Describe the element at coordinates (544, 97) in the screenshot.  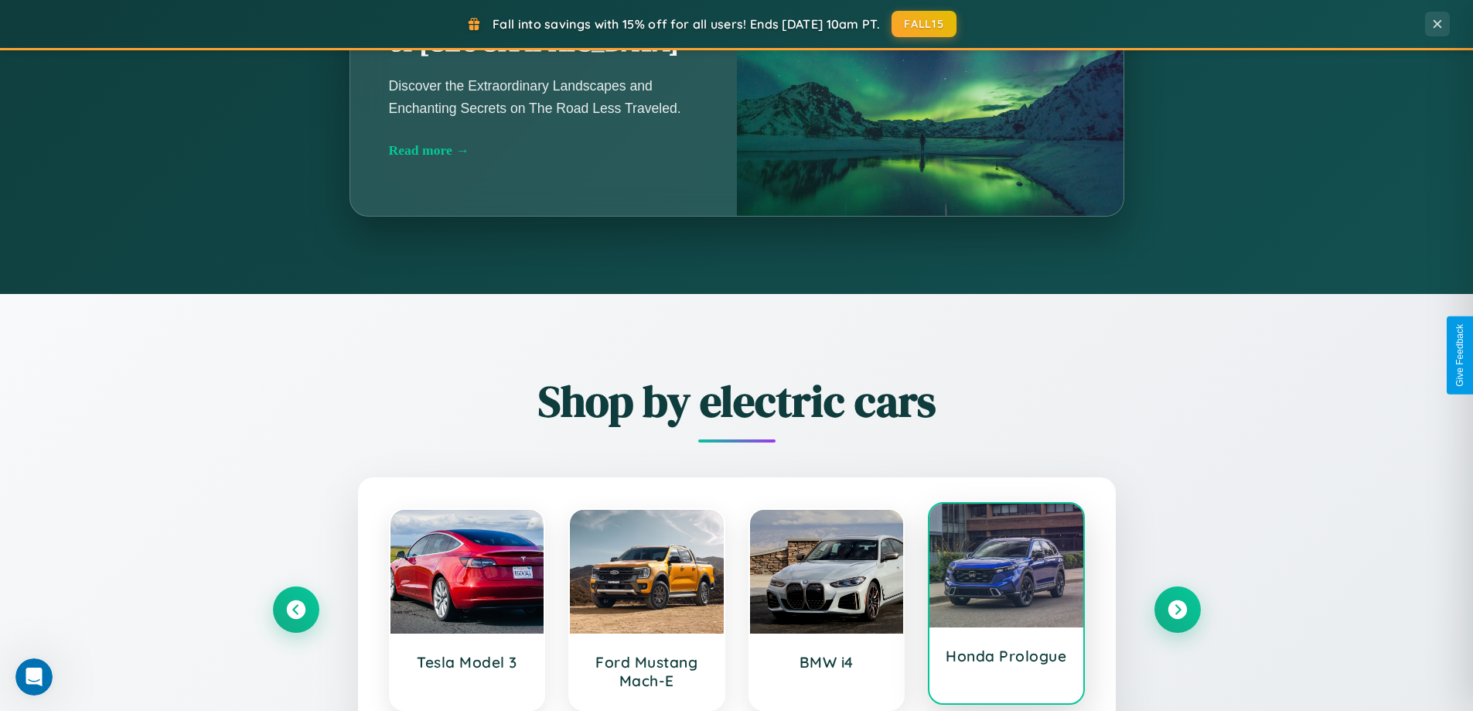
I see `p: Discover the Extraordinary Landscapes and Enchanting Secrets on The Road Less Traveled.` at that location.